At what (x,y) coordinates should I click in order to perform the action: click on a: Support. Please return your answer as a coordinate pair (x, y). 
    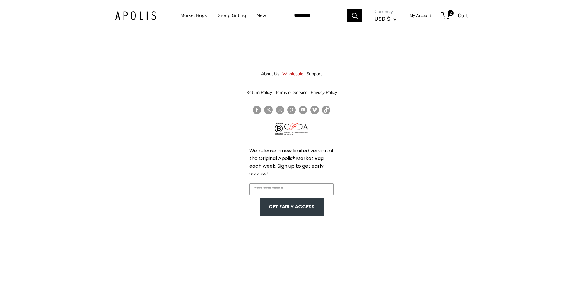
    Looking at the image, I should click on (314, 74).